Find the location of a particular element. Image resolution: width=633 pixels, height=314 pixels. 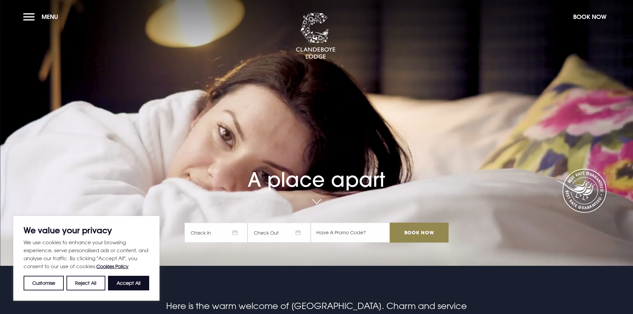

input: Book Now is located at coordinates (419, 233).